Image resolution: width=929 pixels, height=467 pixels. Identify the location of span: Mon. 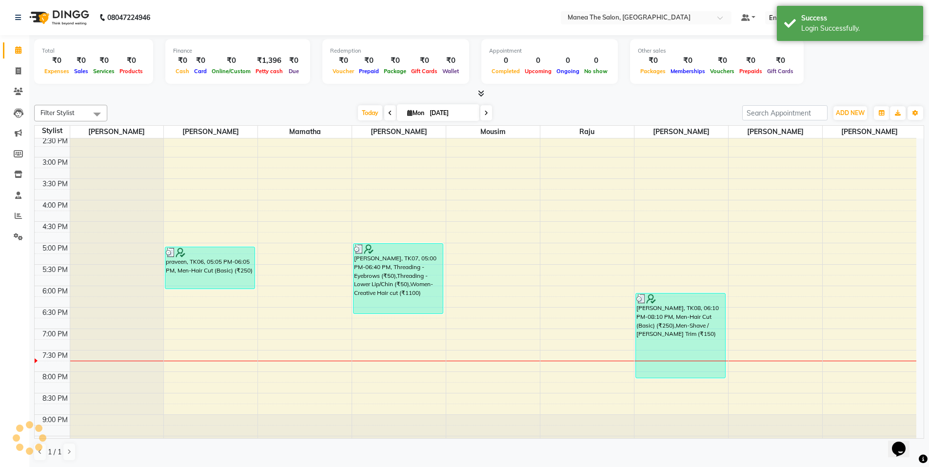
(415, 113).